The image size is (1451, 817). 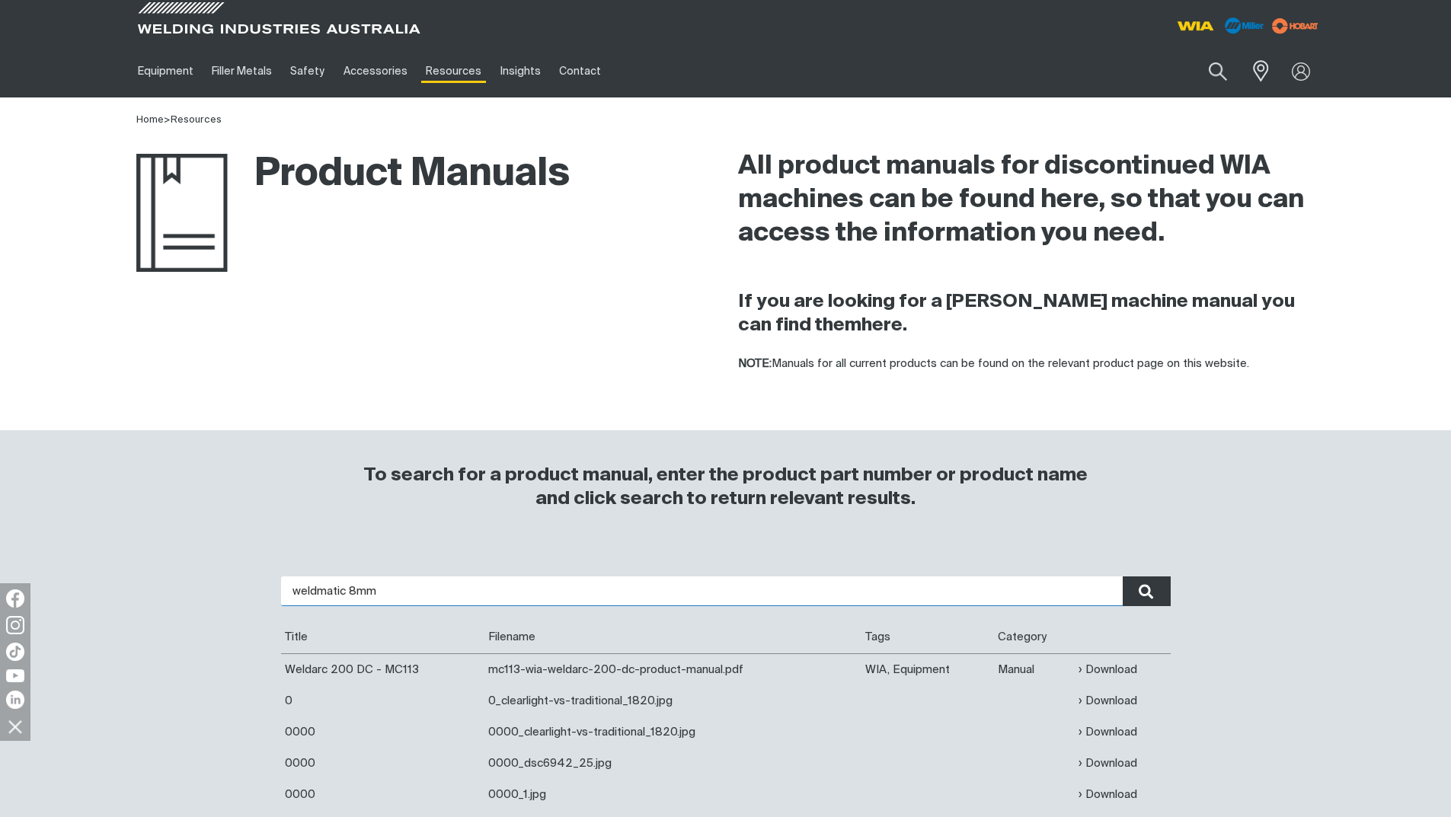 What do you see at coordinates (353, 174) in the screenshot?
I see `h1: Product Manuals` at bounding box center [353, 174].